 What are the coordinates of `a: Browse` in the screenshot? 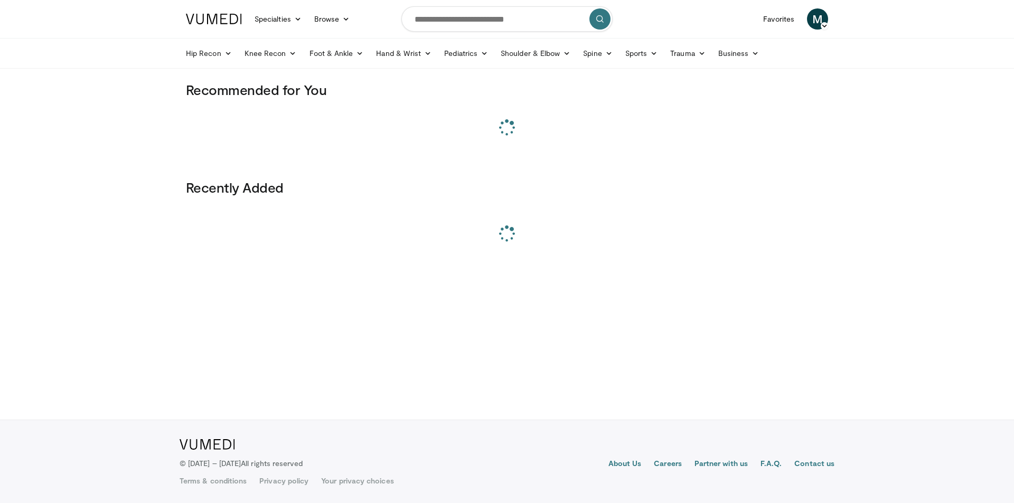 It's located at (332, 19).